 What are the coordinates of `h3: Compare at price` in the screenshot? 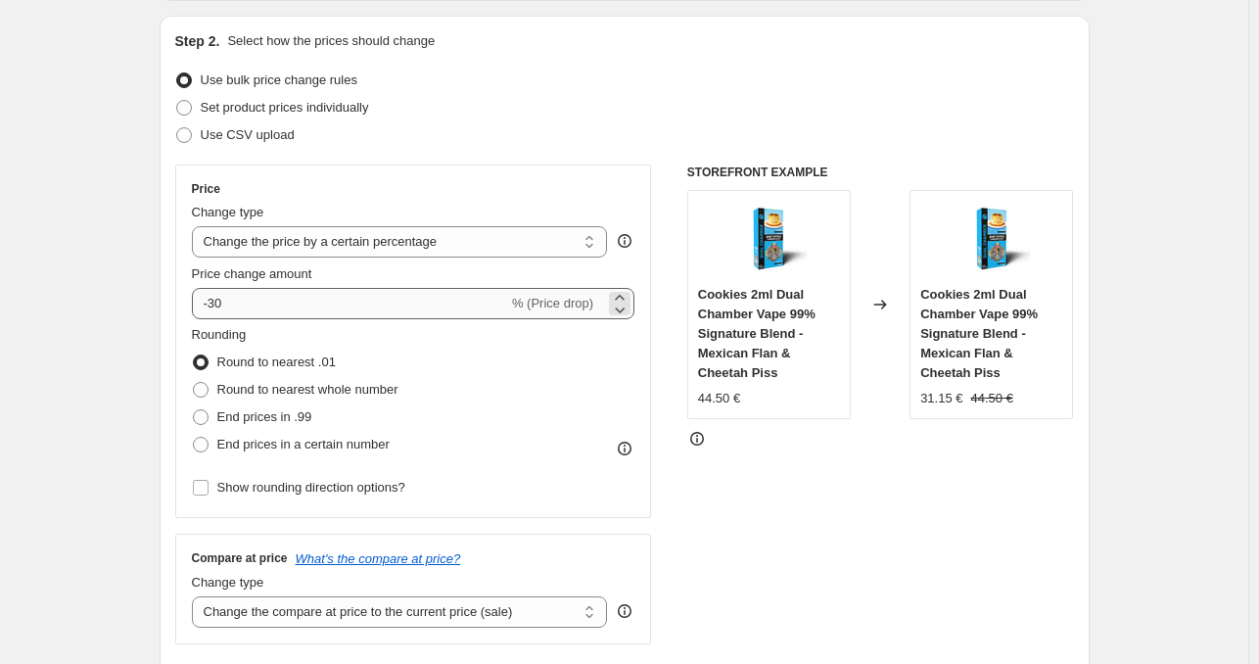 It's located at (240, 558).